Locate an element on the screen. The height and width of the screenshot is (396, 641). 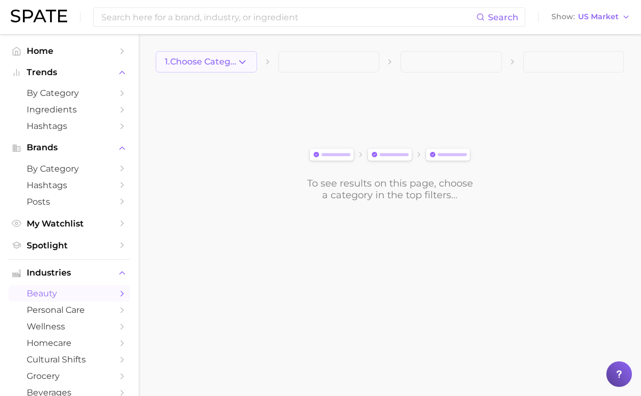
button: Brands is located at coordinates (69, 148).